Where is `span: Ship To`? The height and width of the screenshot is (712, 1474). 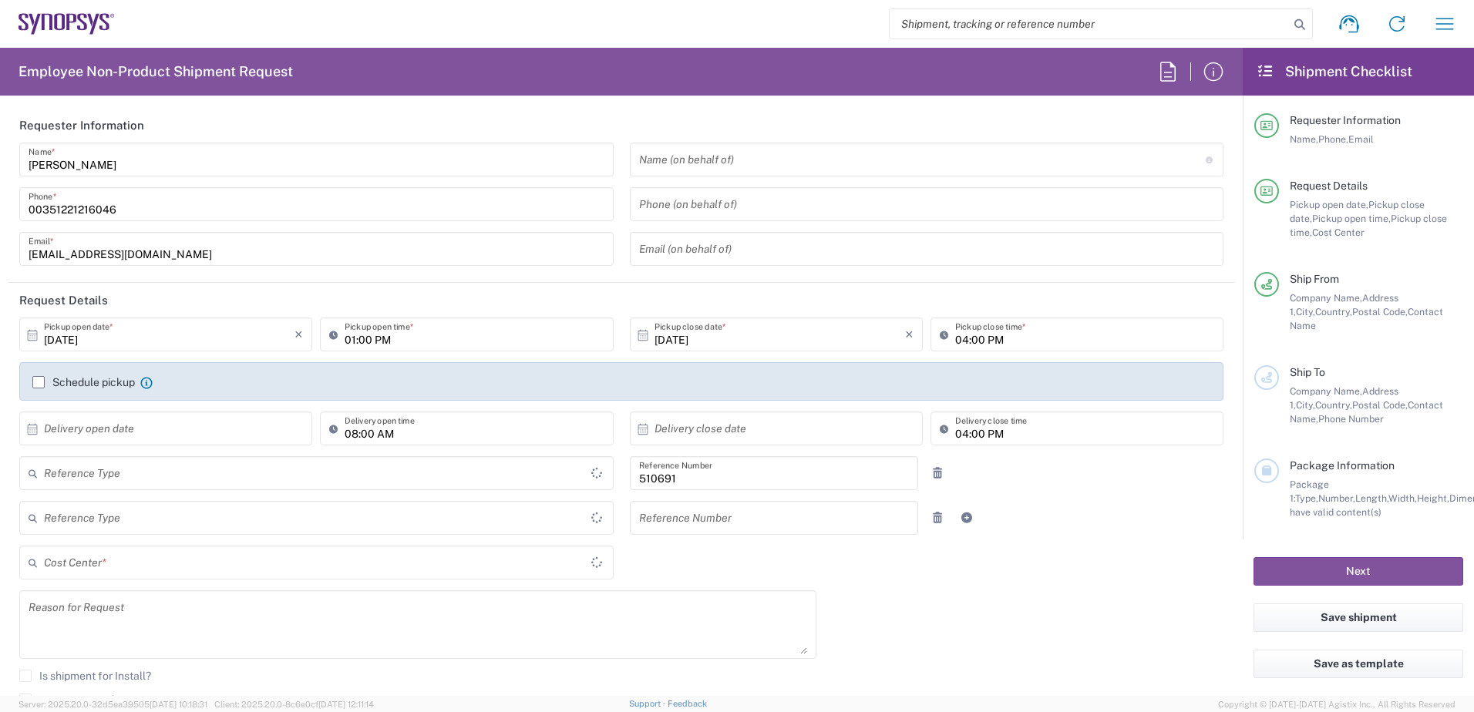
span: Ship To is located at coordinates (1307, 372).